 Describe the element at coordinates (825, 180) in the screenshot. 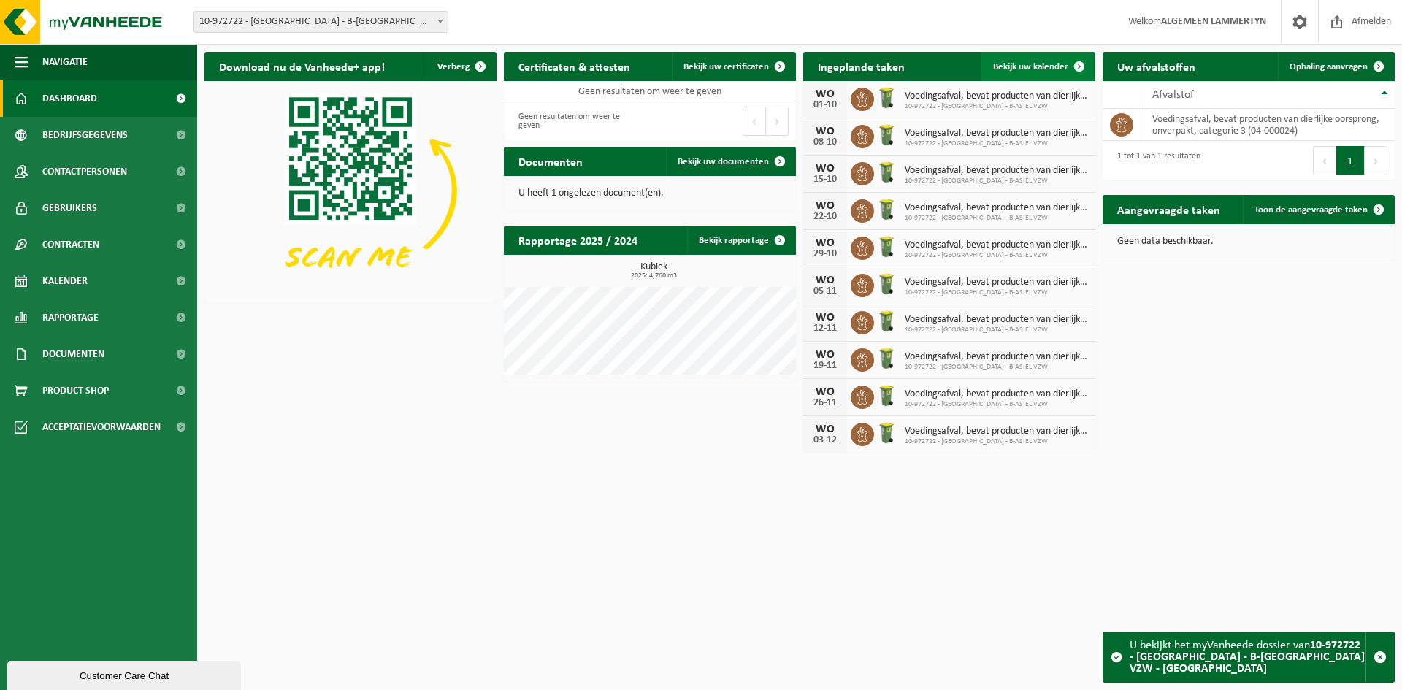

I see `div: 15-10` at that location.